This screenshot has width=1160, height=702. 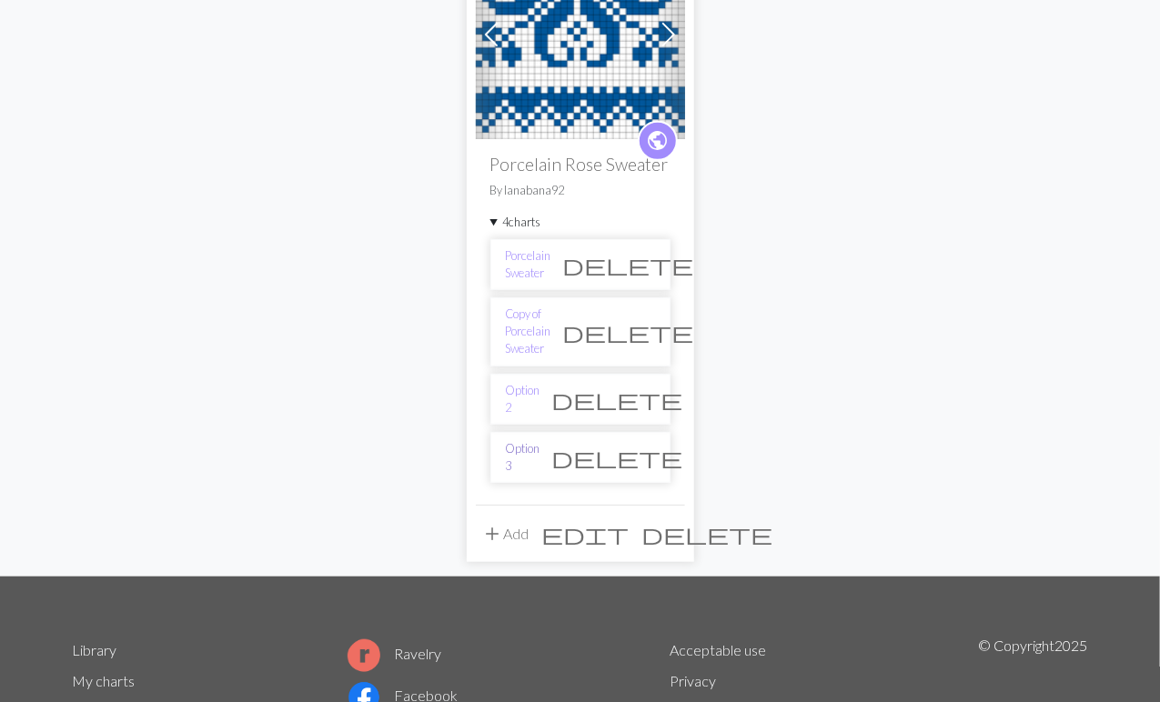 What do you see at coordinates (658, 141) in the screenshot?
I see `a: public` at bounding box center [658, 141].